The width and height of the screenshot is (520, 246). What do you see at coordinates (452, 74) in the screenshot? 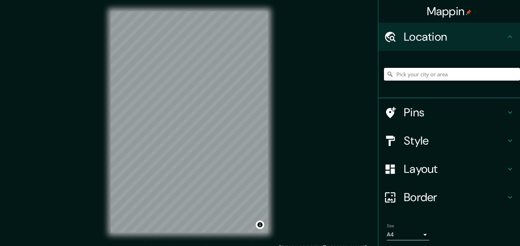
I see `input: Pick your city or area` at bounding box center [452, 74].